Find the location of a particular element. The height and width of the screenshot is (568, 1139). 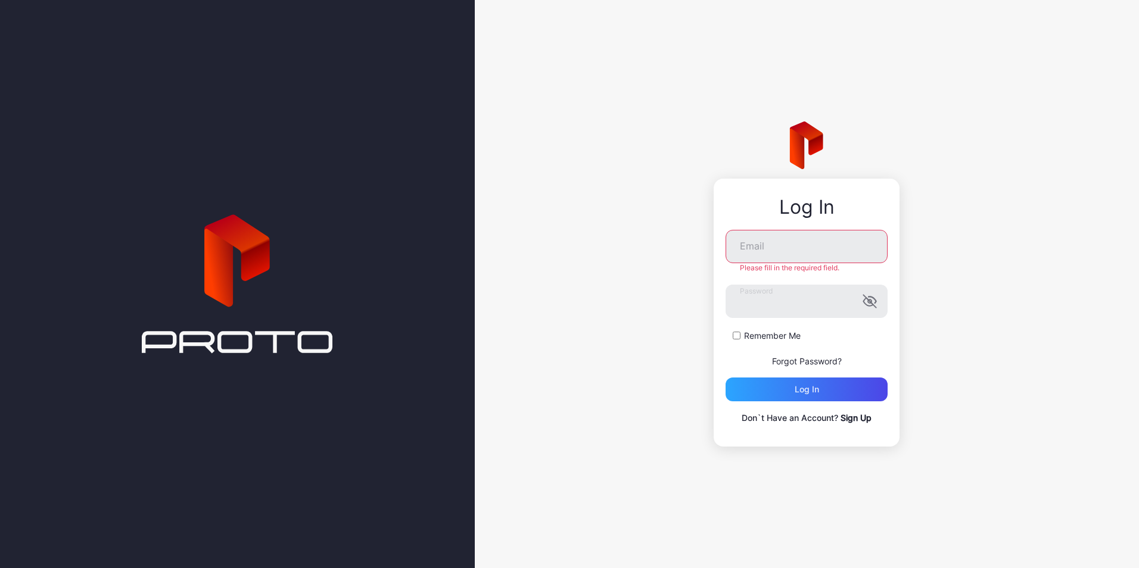

div: Log In is located at coordinates (806, 207).